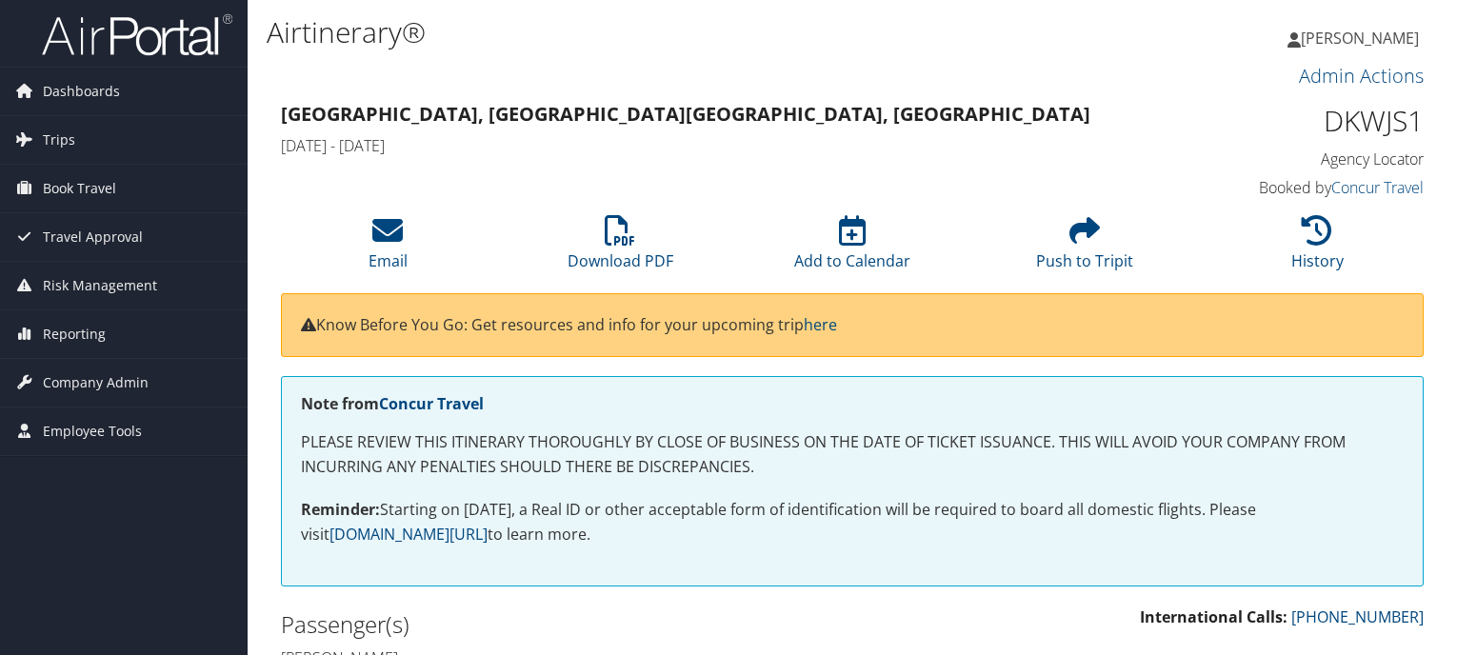 Image resolution: width=1457 pixels, height=655 pixels. What do you see at coordinates (340, 509) in the screenshot?
I see `strong: Reminder:` at bounding box center [340, 509].